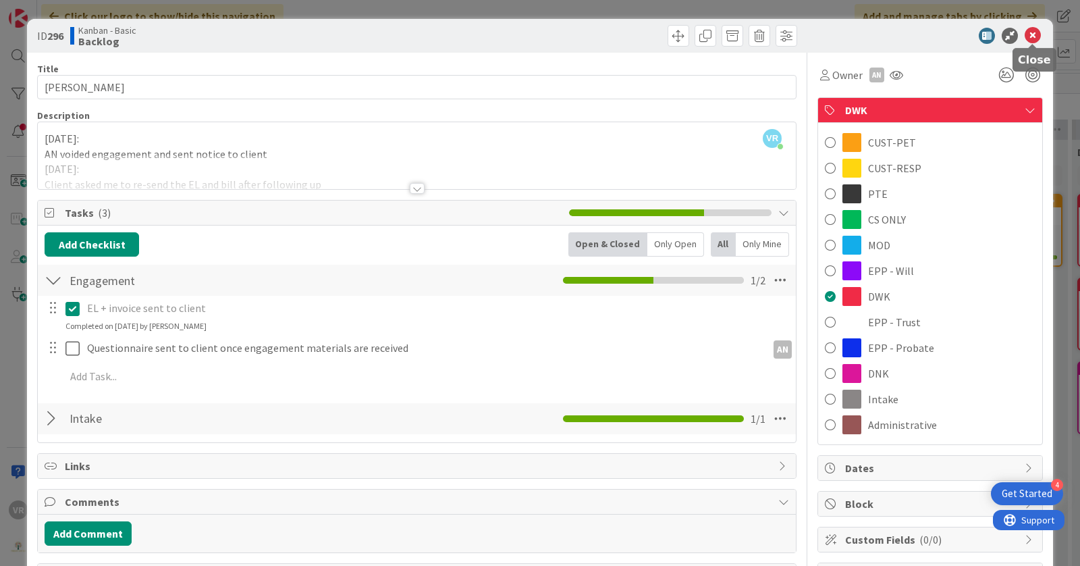 This screenshot has width=1080, height=566. What do you see at coordinates (883, 399) in the screenshot?
I see `span: Intake` at bounding box center [883, 399].